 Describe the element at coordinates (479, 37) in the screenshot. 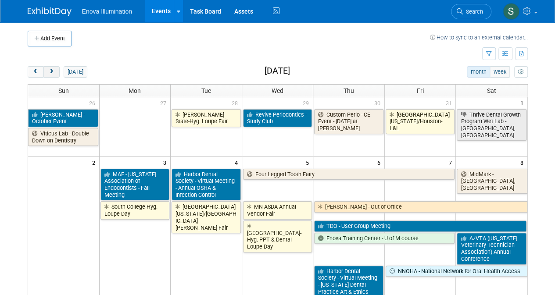

I see `a: How to sync to an external calendar...` at that location.